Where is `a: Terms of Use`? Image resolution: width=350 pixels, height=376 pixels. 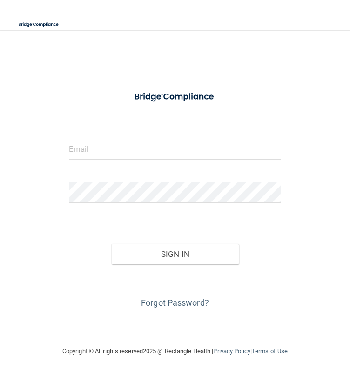
a: Terms of Use is located at coordinates (269, 351).